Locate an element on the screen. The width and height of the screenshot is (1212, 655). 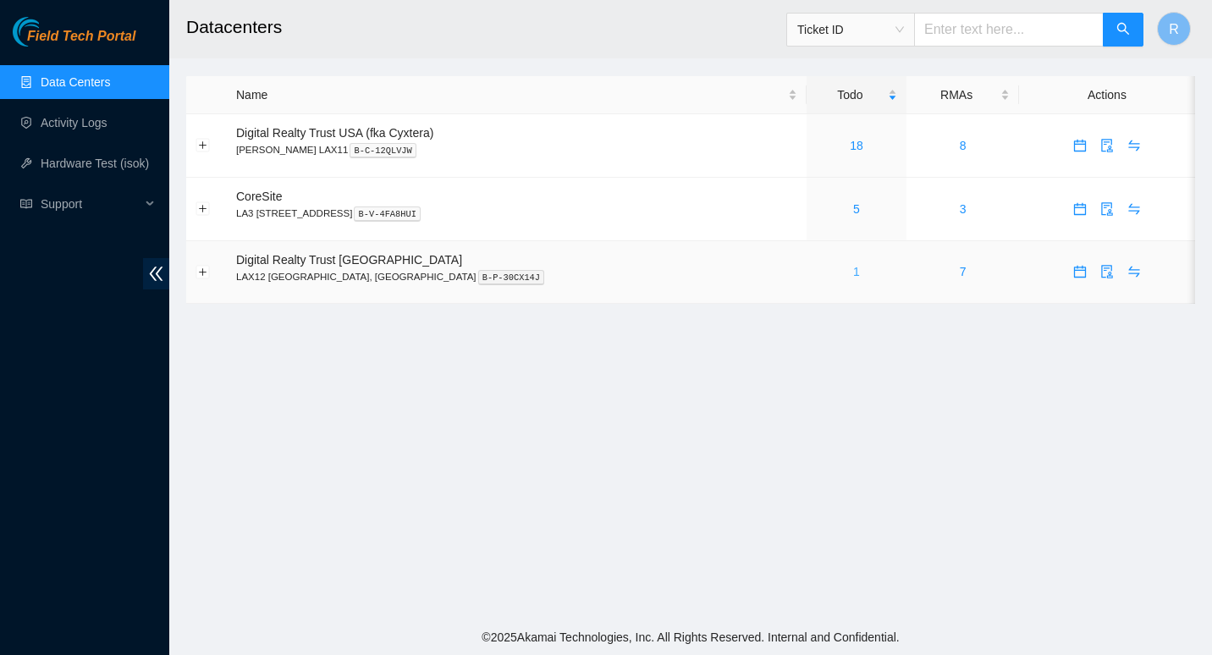
span: CoreSite is located at coordinates (259, 196).